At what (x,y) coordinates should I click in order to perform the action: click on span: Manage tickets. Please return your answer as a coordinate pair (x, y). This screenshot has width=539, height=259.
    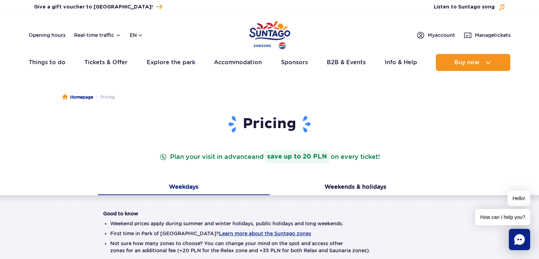
    Looking at the image, I should click on (493, 35).